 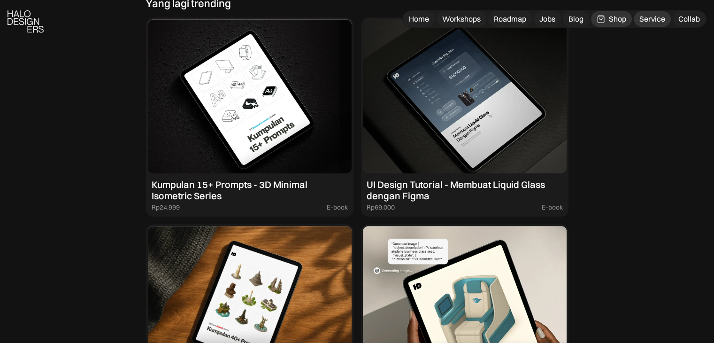 What do you see at coordinates (250, 117) in the screenshot?
I see `a: Kumpulan 15+ Prompts - 3D Minimal Isometric SeriesRp24.999E-book` at bounding box center [250, 117].